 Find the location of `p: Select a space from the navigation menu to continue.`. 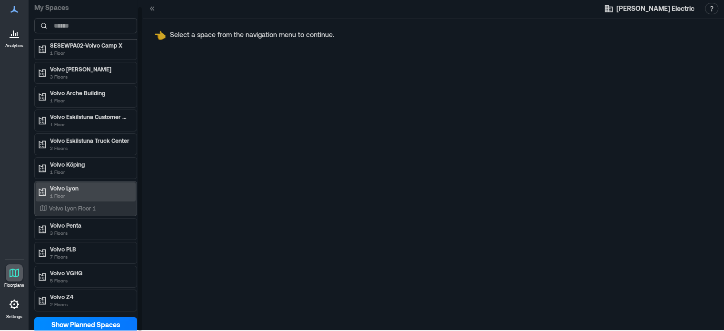

p: Select a space from the navigation menu to continue. is located at coordinates (252, 35).